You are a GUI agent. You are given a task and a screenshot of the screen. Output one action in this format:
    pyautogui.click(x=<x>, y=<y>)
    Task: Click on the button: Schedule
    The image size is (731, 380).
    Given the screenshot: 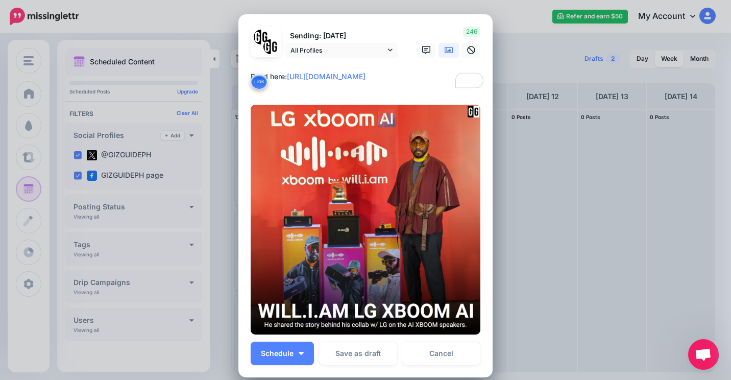 What is the action you would take?
    pyautogui.click(x=282, y=353)
    